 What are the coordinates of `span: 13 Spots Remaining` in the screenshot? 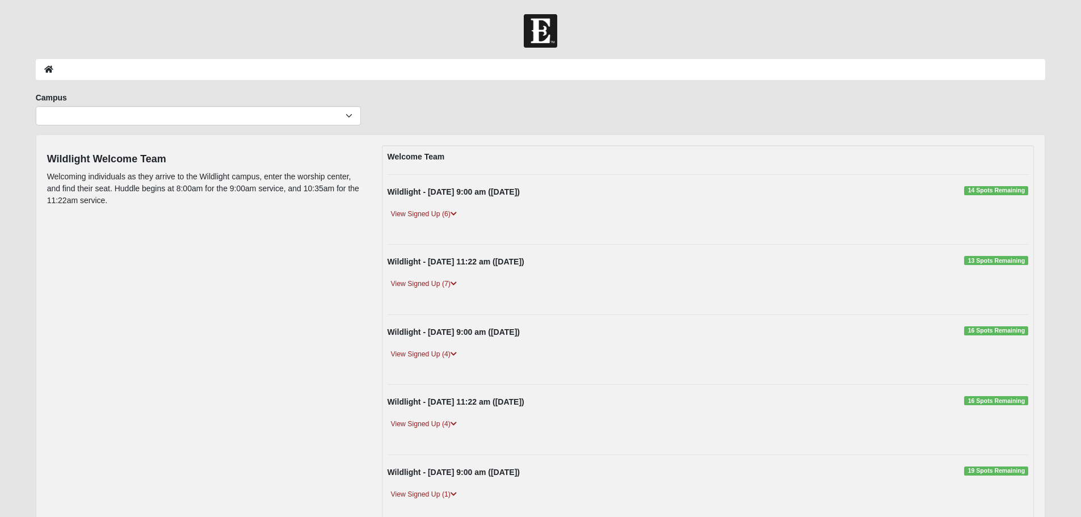 It's located at (996, 261).